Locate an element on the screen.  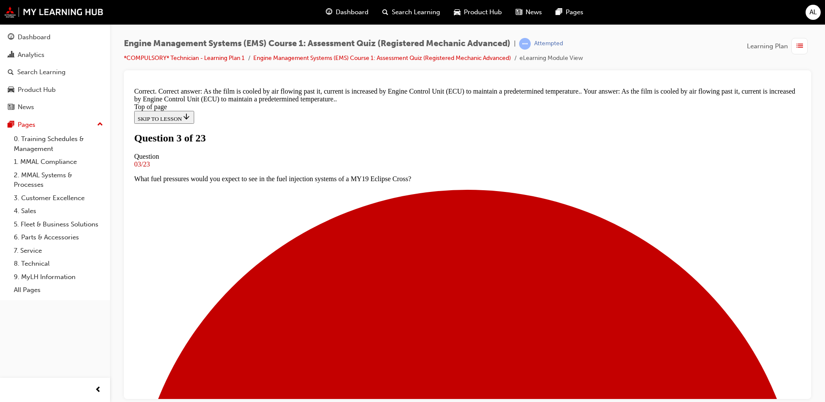
span: learningRecordVerb_ATTEMPT-icon is located at coordinates (525, 44).